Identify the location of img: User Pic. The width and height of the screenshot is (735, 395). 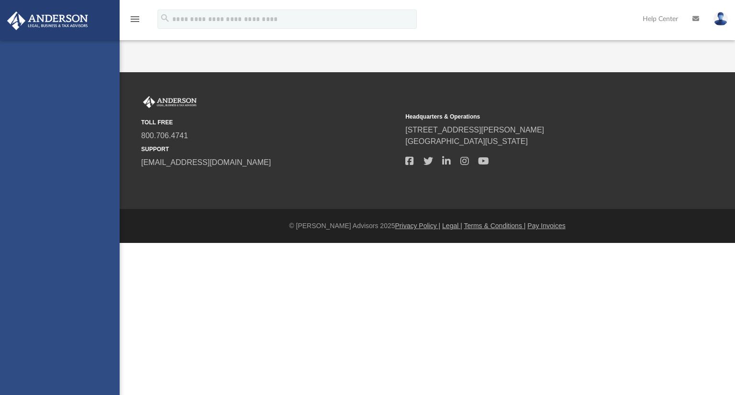
(720, 19).